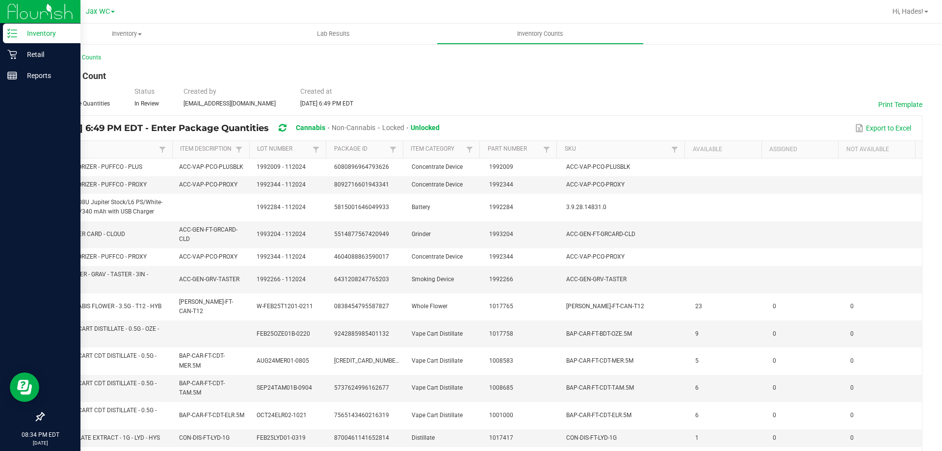  What do you see at coordinates (103, 414) in the screenshot?
I see `span: FT - VAPE CART CDT DISTILLATE - 0.5G - ELR - HYB` at bounding box center [103, 414].